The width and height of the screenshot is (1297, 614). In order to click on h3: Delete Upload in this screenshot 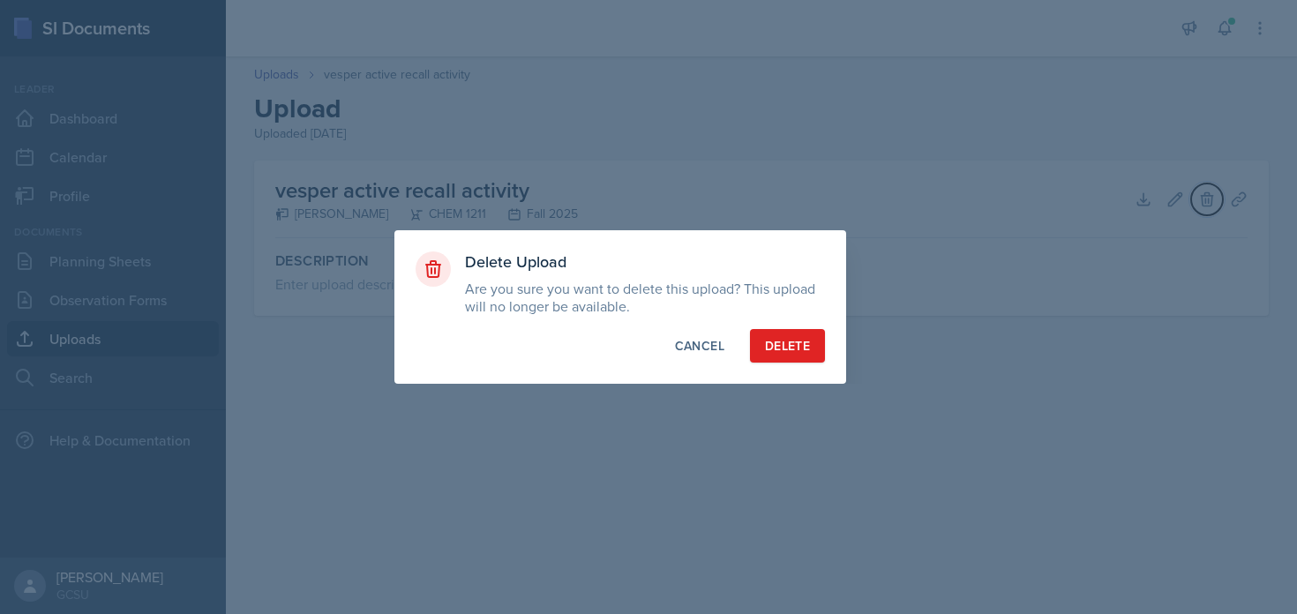, I will do `click(645, 262)`.